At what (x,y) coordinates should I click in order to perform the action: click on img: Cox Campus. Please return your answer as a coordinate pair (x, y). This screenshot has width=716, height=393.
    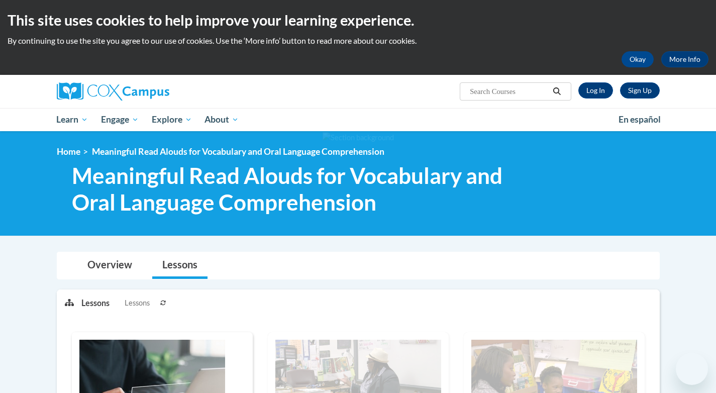
    Looking at the image, I should click on (113, 91).